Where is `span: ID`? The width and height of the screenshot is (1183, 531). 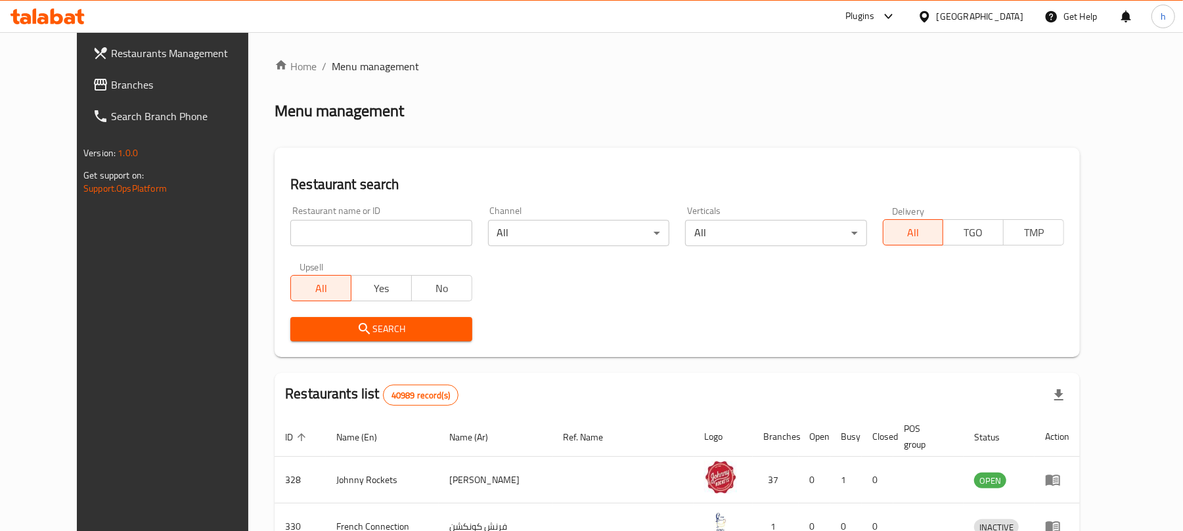 span: ID is located at coordinates (297, 437).